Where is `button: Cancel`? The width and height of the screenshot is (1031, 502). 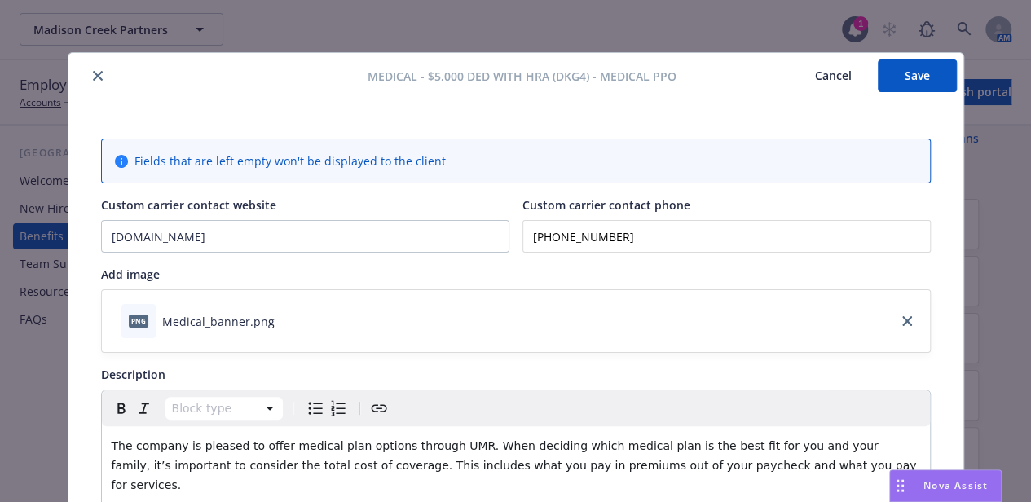
button: Cancel is located at coordinates (833, 76).